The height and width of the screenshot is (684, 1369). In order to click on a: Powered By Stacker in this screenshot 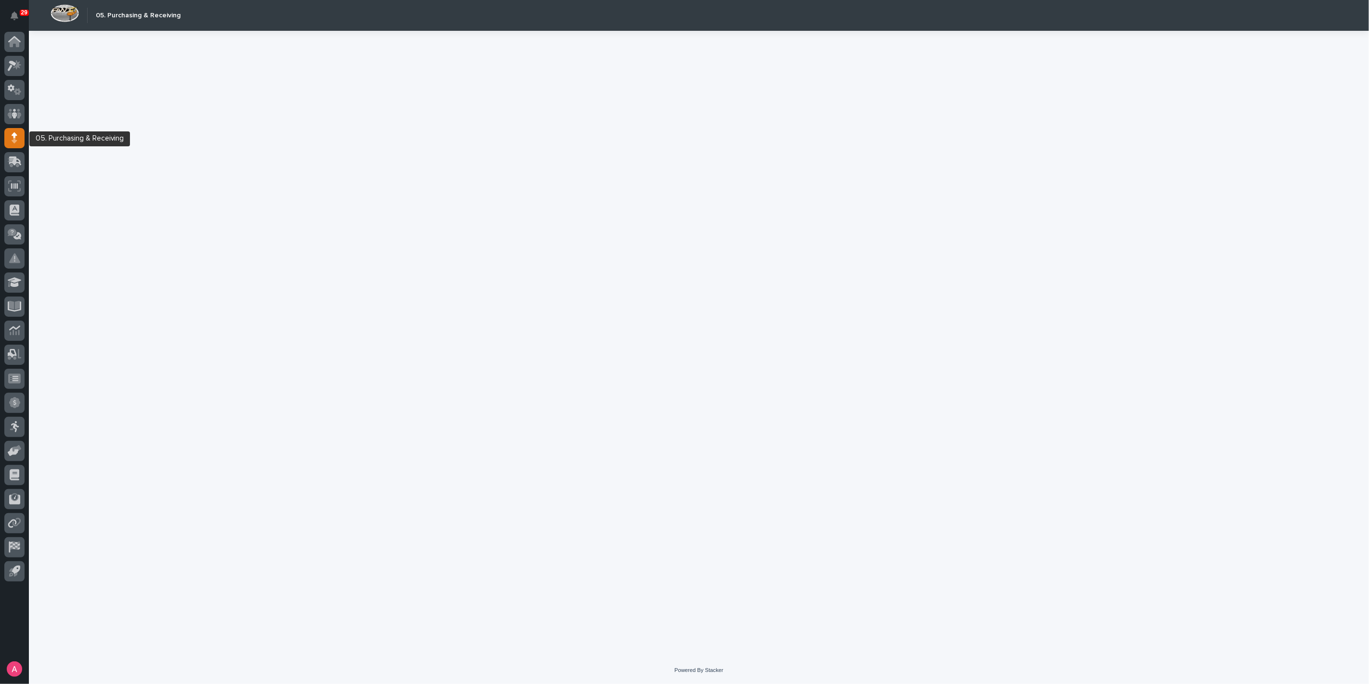, I will do `click(698, 670)`.